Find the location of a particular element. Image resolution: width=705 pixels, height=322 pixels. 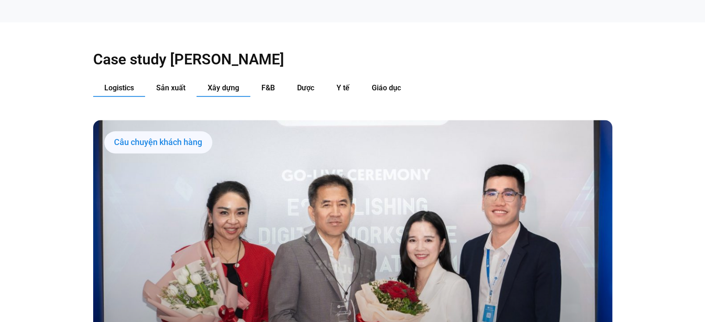

span: Sản xuất is located at coordinates (171, 88).